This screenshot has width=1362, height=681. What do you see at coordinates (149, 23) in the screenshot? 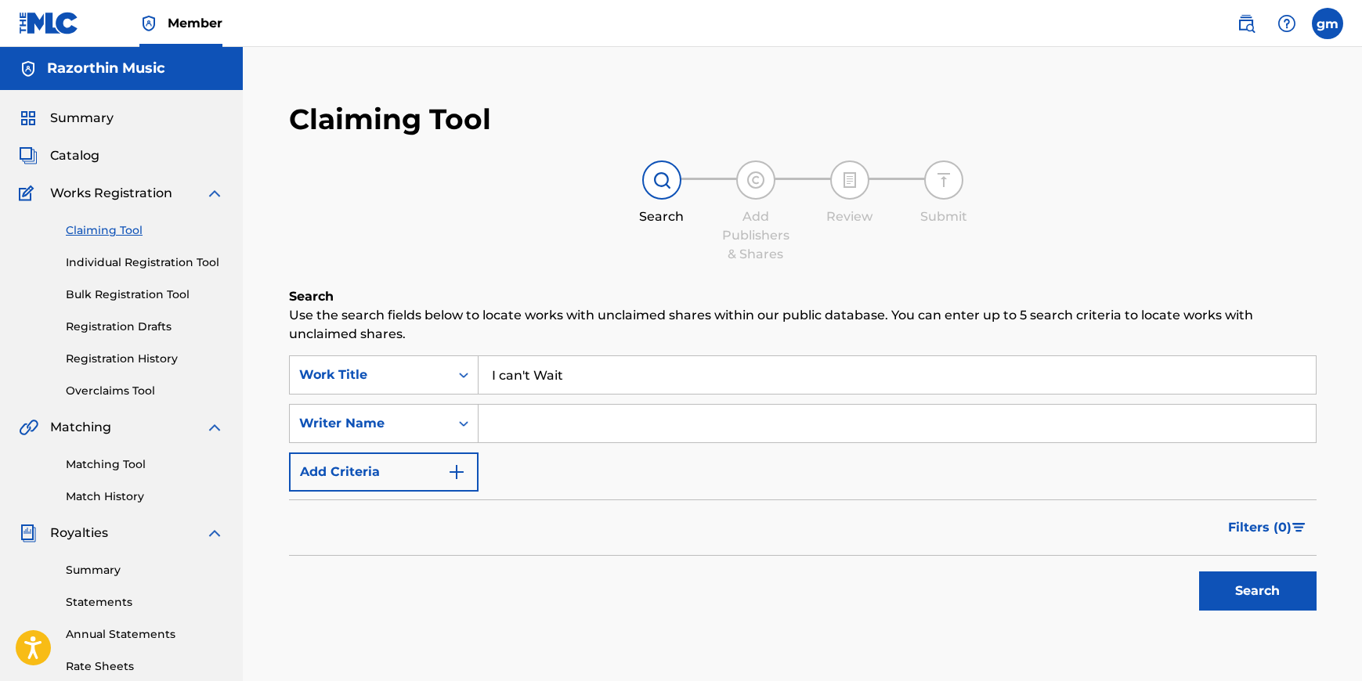
I see `img: Top Rightsholder` at bounding box center [149, 23].